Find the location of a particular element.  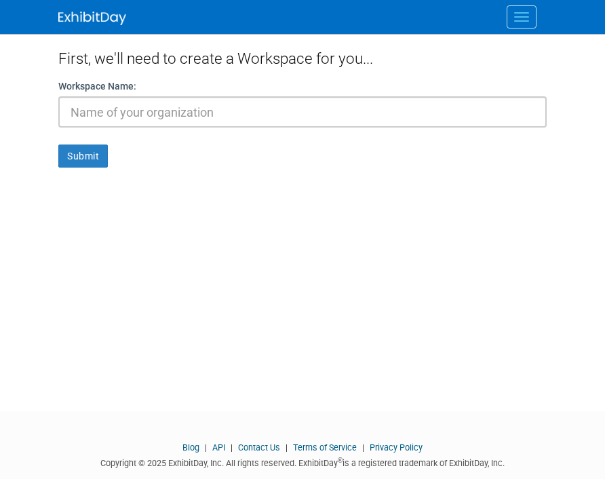

button: Submit is located at coordinates (83, 156).